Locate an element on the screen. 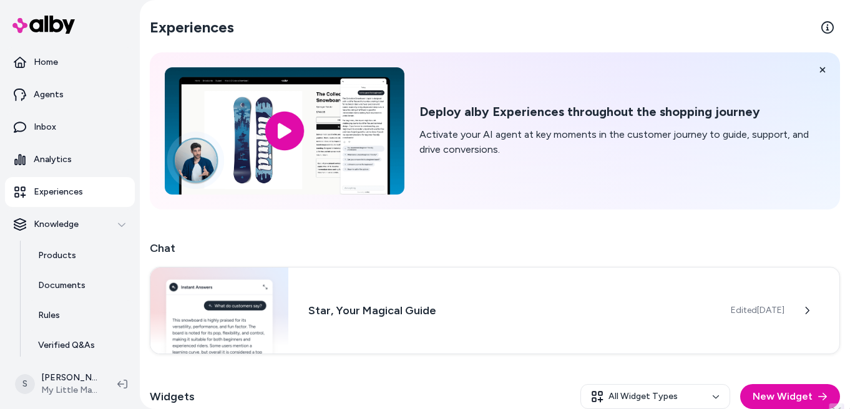 This screenshot has width=850, height=409. p: Inbox is located at coordinates (45, 127).